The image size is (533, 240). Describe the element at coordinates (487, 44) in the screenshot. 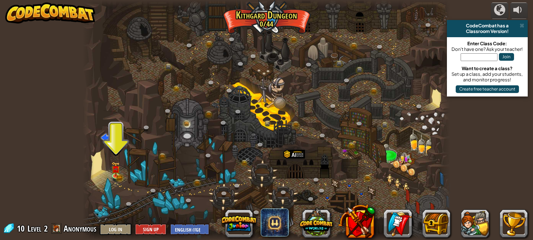

I see `div: Enter Class Code:` at that location.